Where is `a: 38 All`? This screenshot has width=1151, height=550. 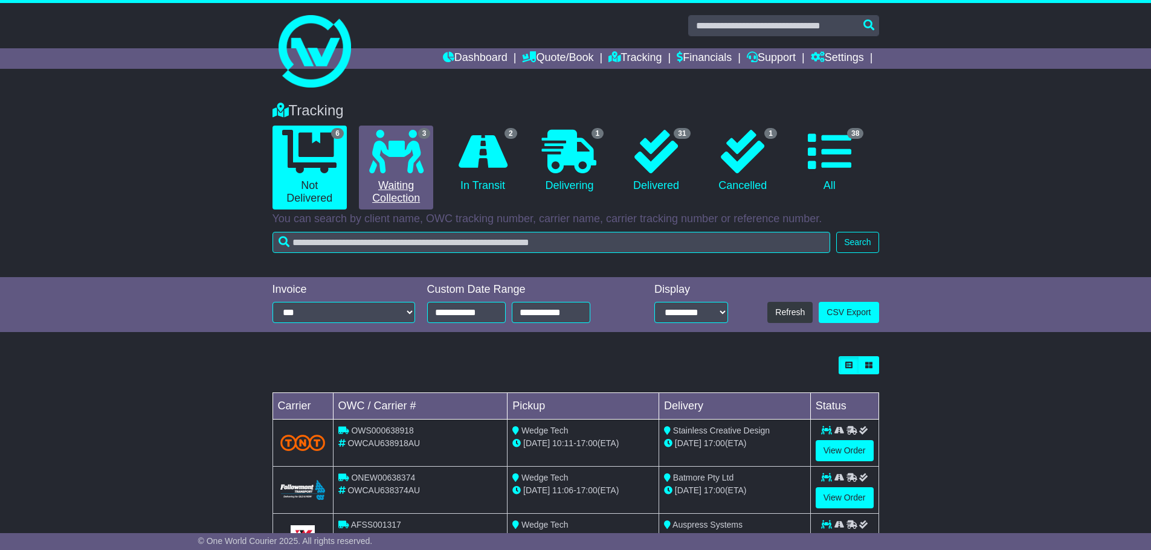 a: 38 All is located at coordinates (829, 161).